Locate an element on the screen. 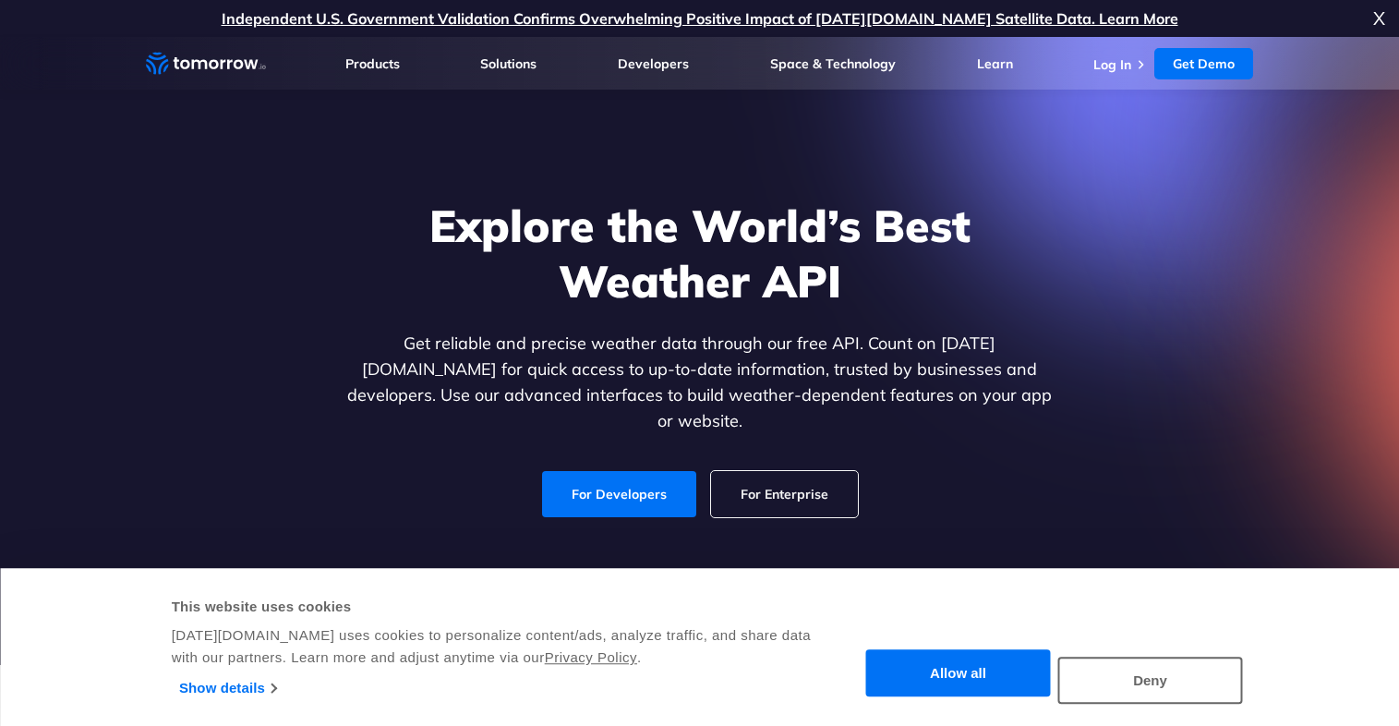 This screenshot has width=1399, height=726. a: Privacy Policy is located at coordinates (591, 657).